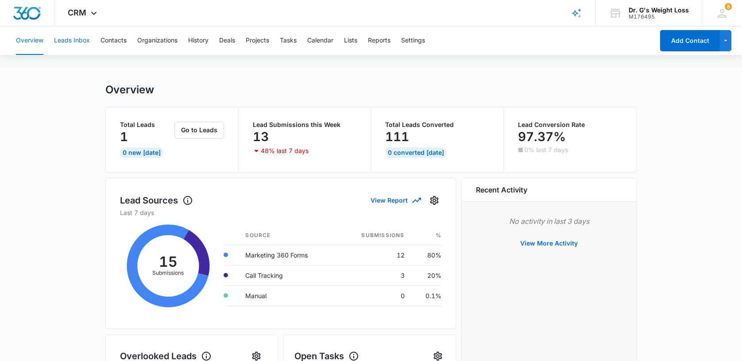  Describe the element at coordinates (198, 41) in the screenshot. I see `button: History` at that location.